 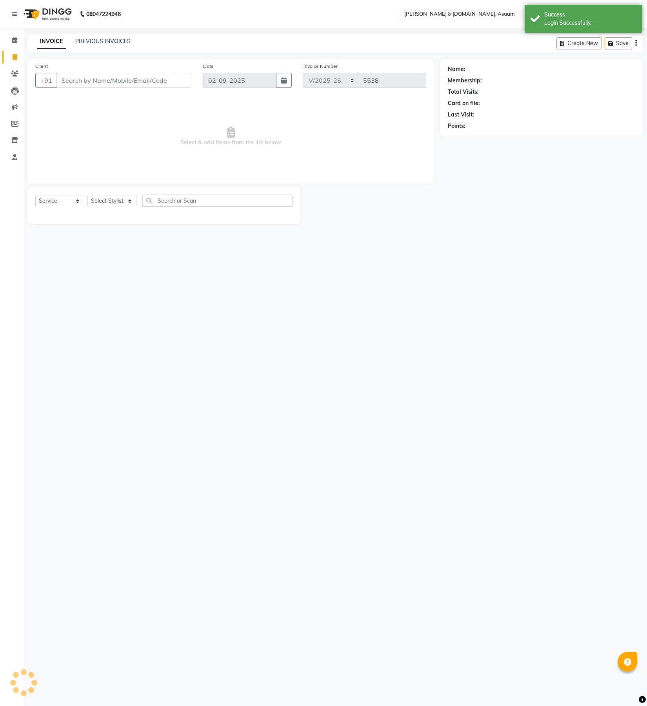 I want to click on span: Select & add items from the list below, so click(x=231, y=136).